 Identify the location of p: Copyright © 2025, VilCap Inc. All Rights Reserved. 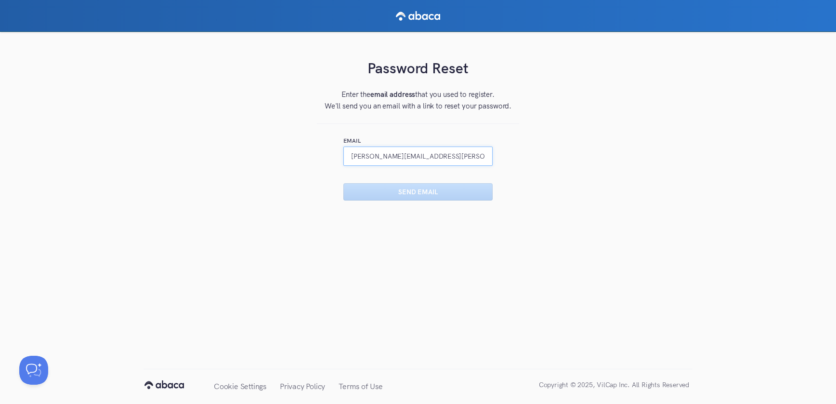
(616, 385).